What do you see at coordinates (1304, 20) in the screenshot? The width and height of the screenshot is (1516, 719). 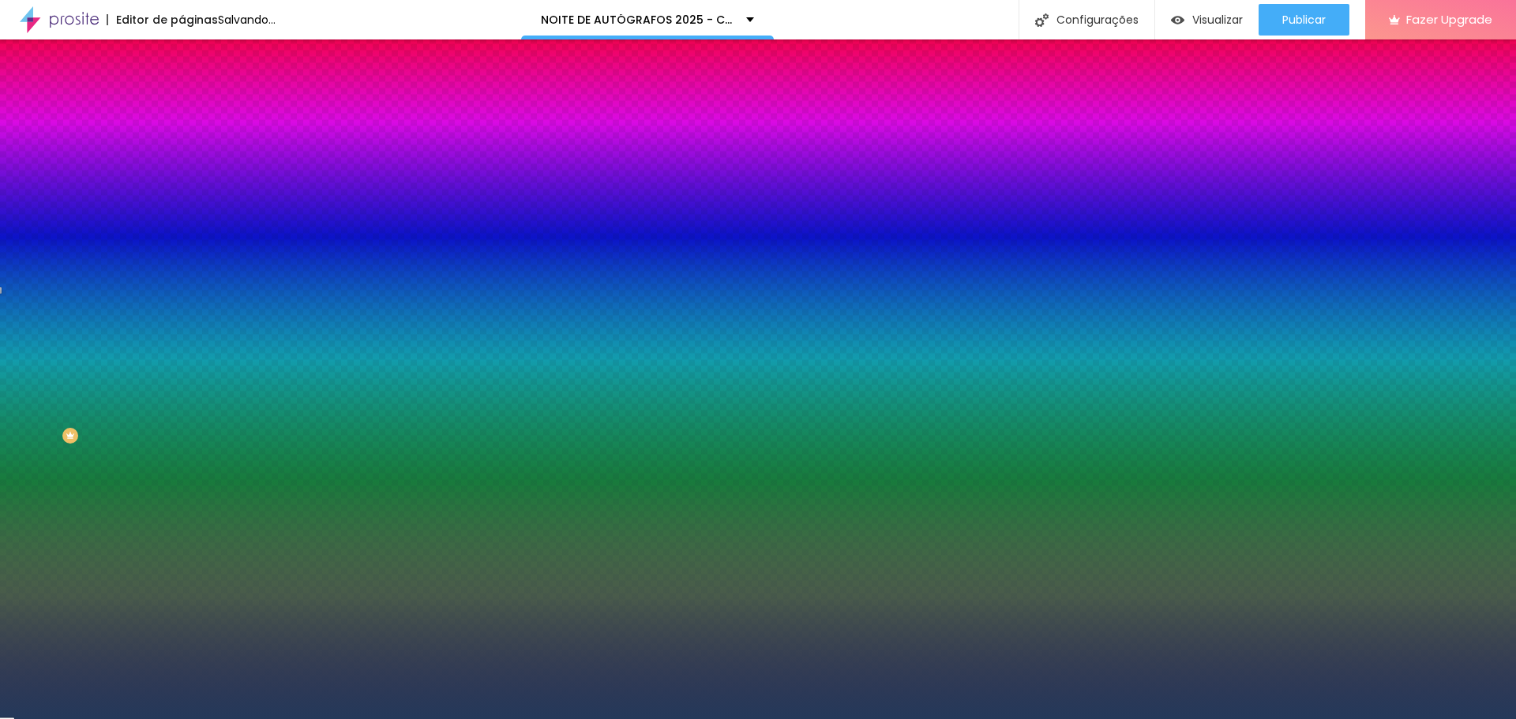 I see `span: Publicar` at bounding box center [1304, 20].